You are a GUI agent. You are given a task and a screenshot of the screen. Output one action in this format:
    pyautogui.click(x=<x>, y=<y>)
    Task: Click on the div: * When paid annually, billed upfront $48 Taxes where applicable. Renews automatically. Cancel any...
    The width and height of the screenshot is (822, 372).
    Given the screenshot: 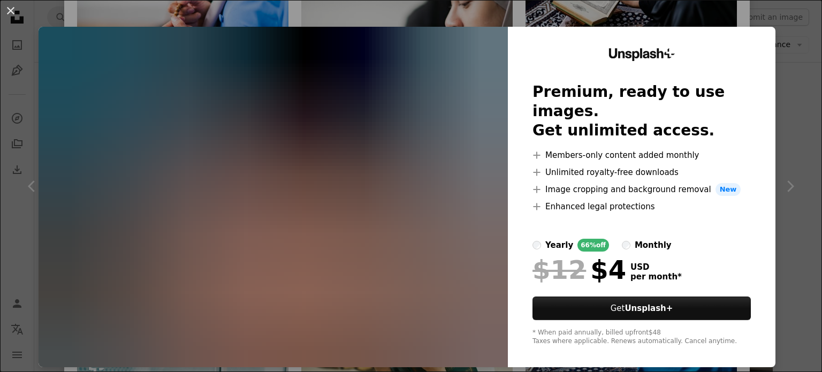 What is the action you would take?
    pyautogui.click(x=642, y=337)
    